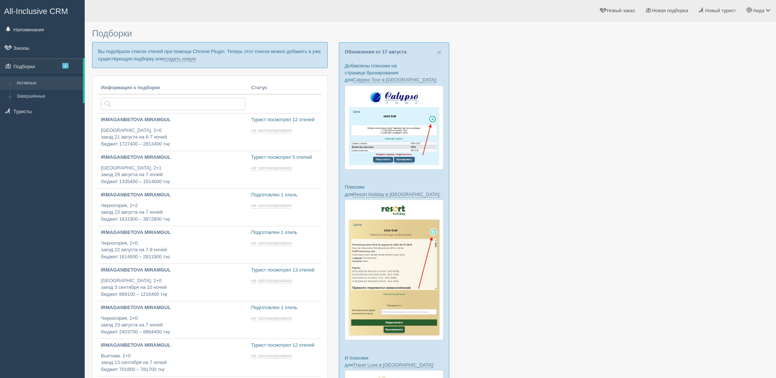  What do you see at coordinates (173, 245) in the screenshot?
I see `a: IRMAGANBETOVA MIRAMGUL Черногория, 2+0заезд 22 августа на 7-8 ночейбюджет 1614600 – 2811900 тңг` at bounding box center [173, 245].